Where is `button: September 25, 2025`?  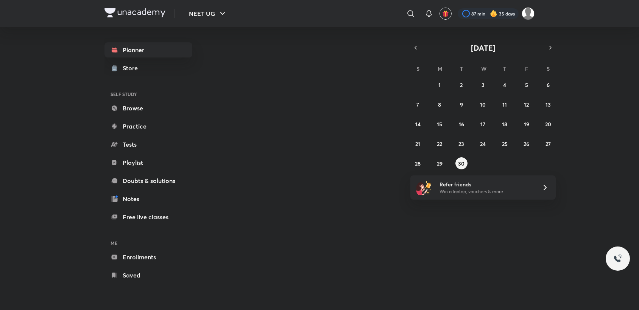 button: September 25, 2025 is located at coordinates (504, 144).